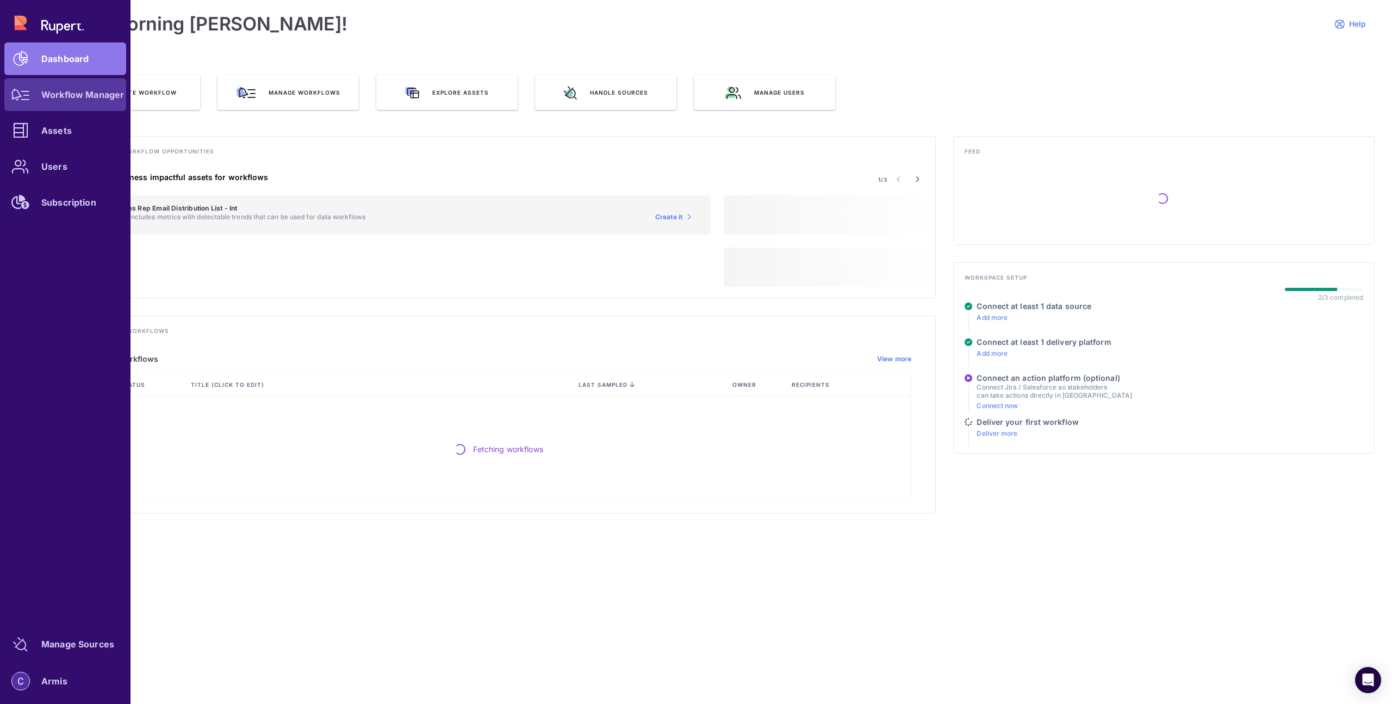  What do you see at coordinates (1034, 306) in the screenshot?
I see `h4: Connect at least 1 data source` at bounding box center [1034, 306].